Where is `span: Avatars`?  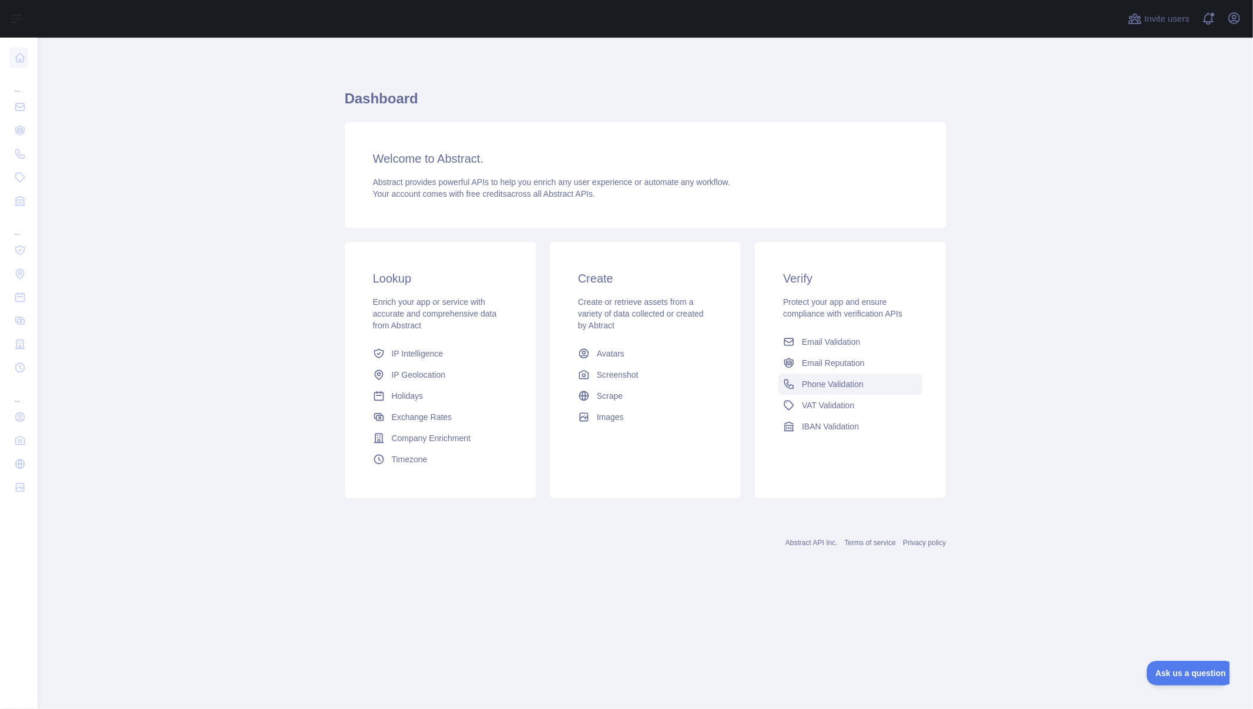 span: Avatars is located at coordinates (611, 354).